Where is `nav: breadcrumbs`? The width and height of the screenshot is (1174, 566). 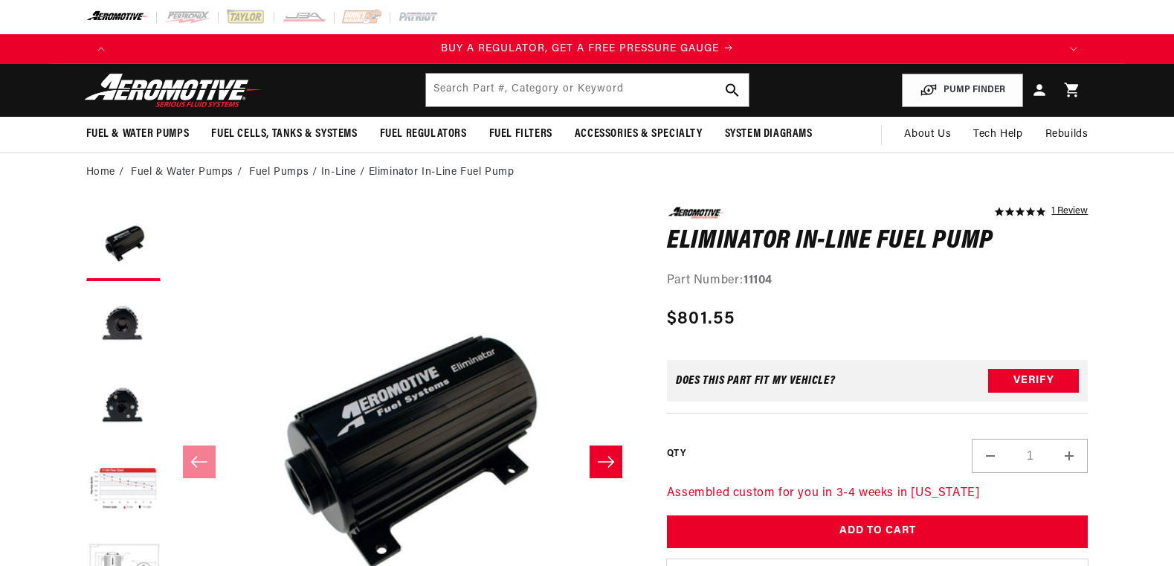
nav: breadcrumbs is located at coordinates (587, 173).